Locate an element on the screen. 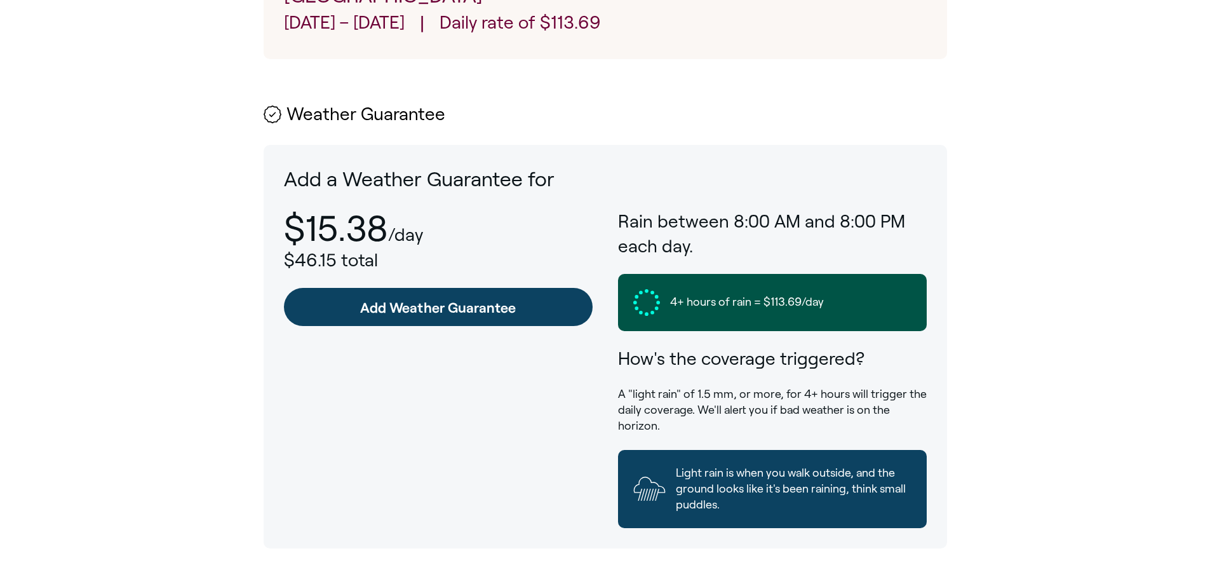 Image resolution: width=1210 pixels, height=579 pixels. p: $15.38 is located at coordinates (336, 228).